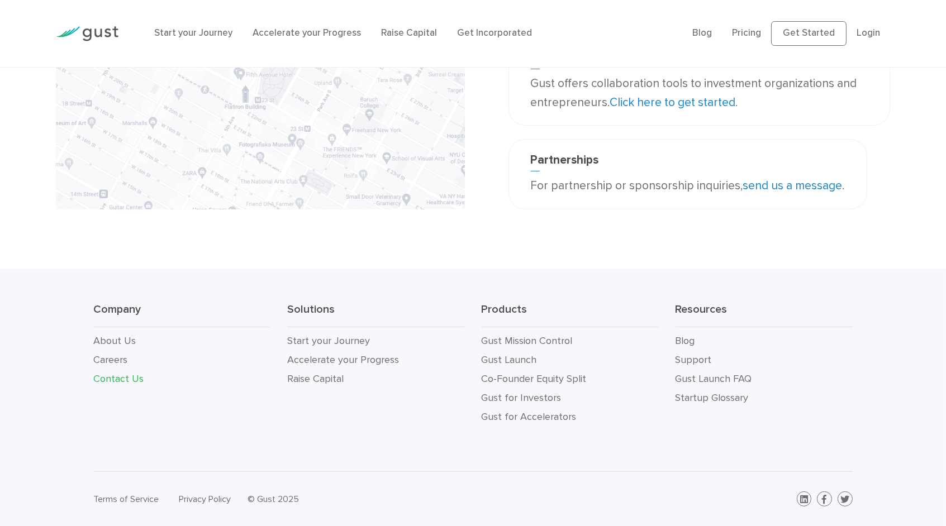  I want to click on a: Click here to get started, so click(673, 102).